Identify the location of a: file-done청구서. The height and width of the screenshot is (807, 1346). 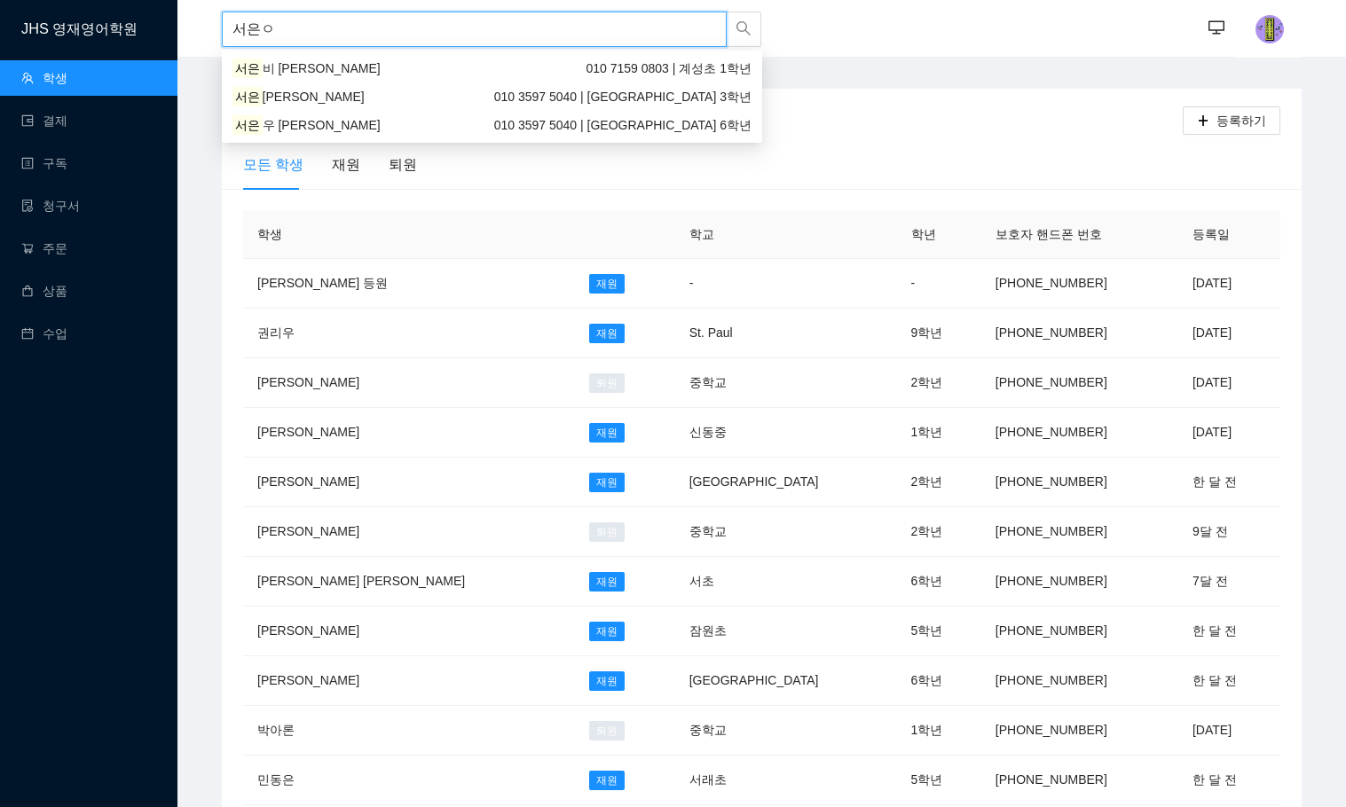
(51, 206).